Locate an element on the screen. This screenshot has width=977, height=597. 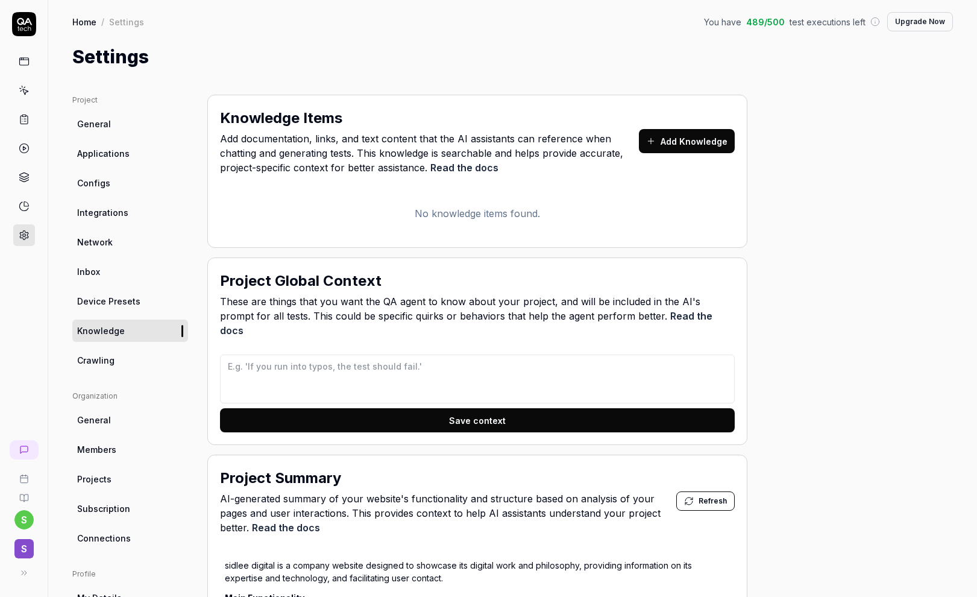
a: Integrations is located at coordinates (130, 212).